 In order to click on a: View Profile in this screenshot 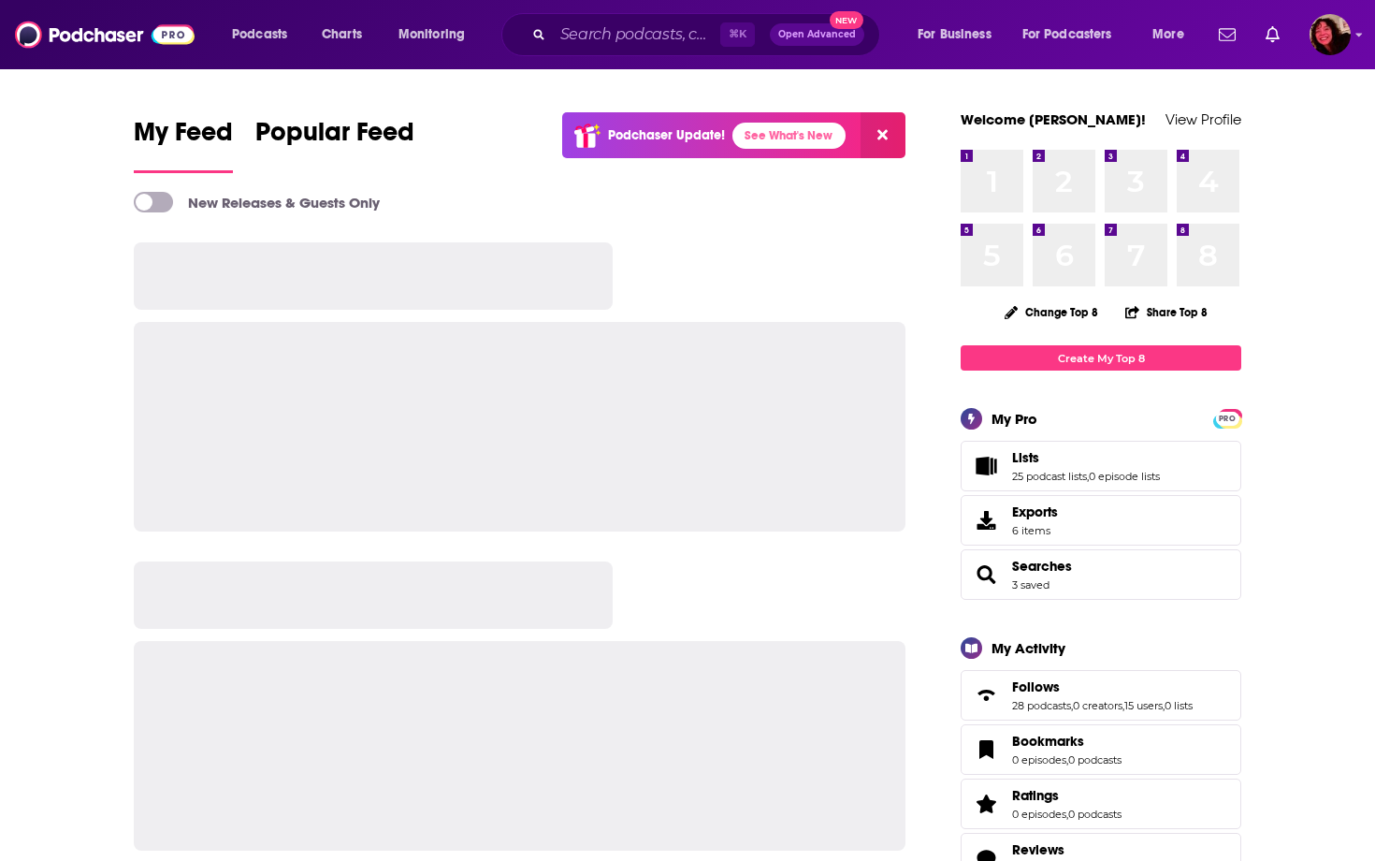, I will do `click(1203, 119)`.